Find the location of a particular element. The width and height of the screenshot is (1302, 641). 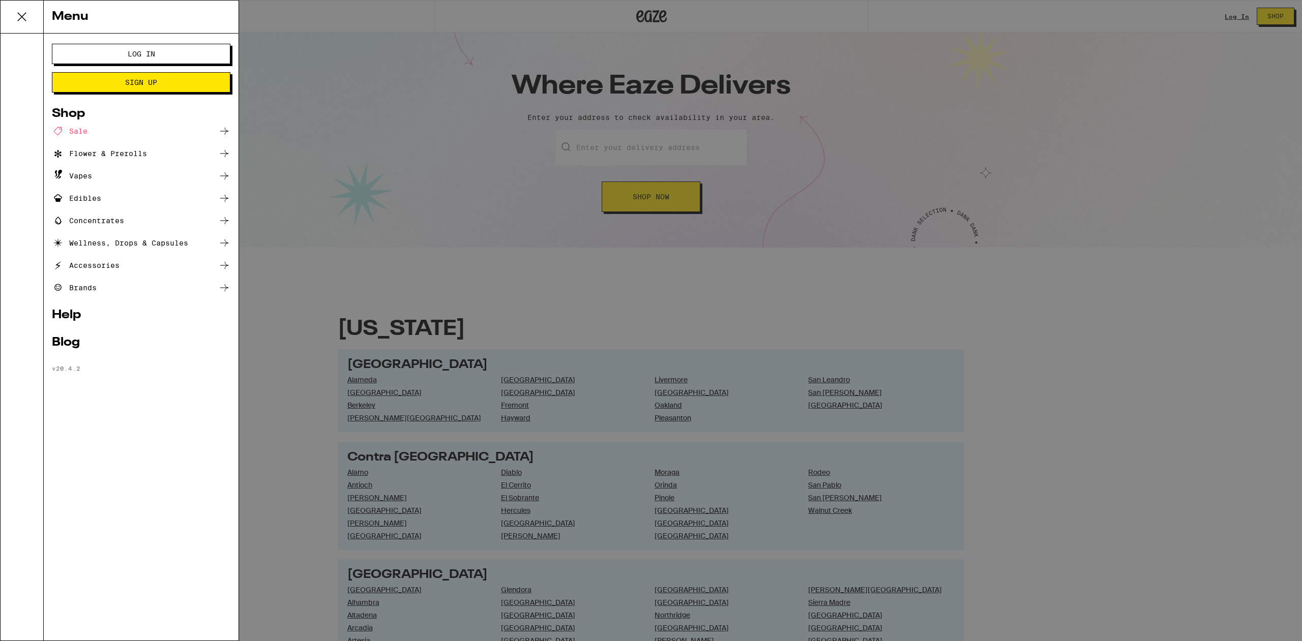

div: Brands is located at coordinates (74, 288).